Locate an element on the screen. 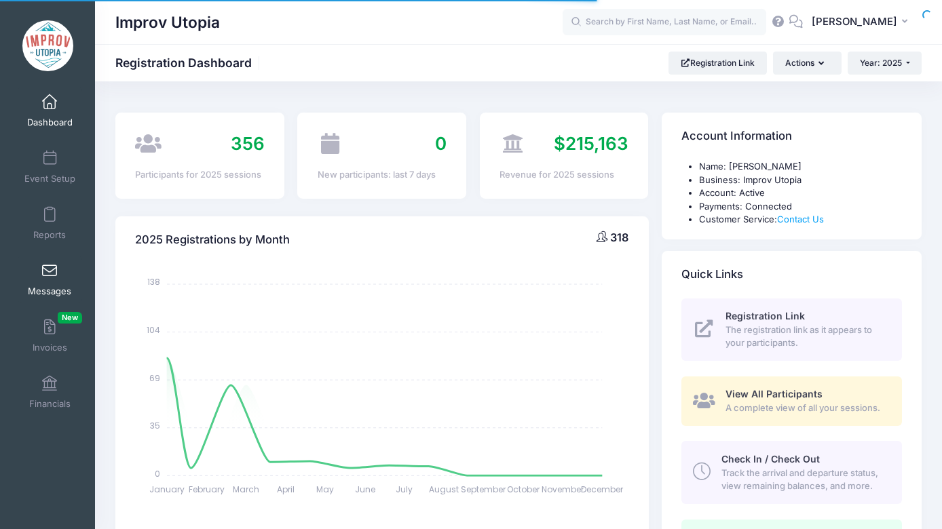  div: Revenue for 2025 sessions is located at coordinates (564, 175).